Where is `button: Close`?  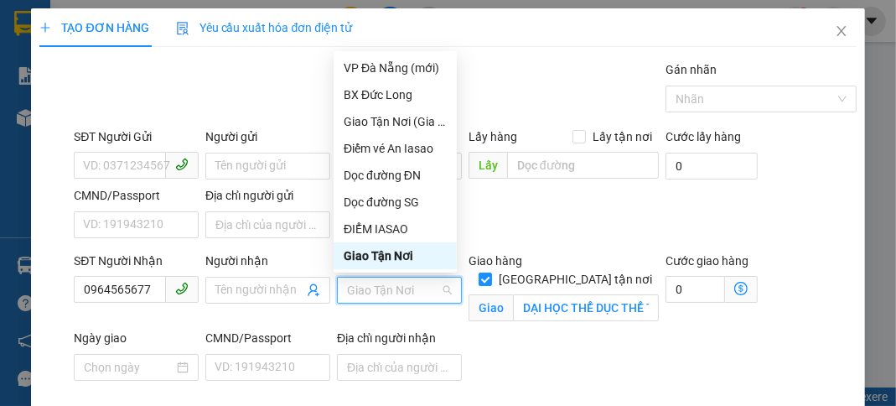
button: Close is located at coordinates (841, 32).